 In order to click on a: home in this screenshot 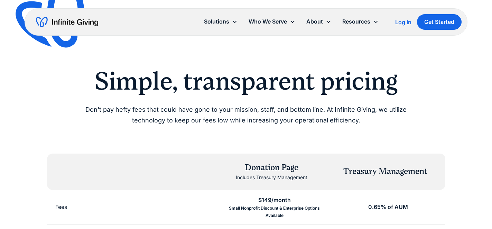, I will do `click(67, 22)`.